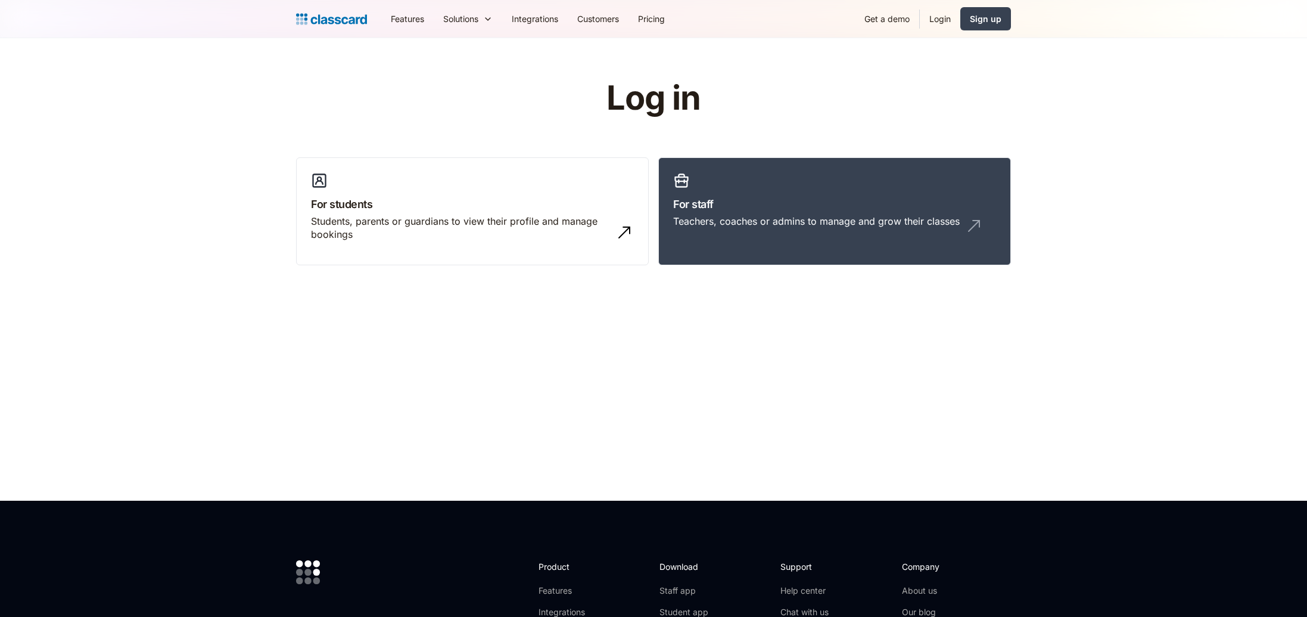  What do you see at coordinates (985, 18) in the screenshot?
I see `a: Sign up` at bounding box center [985, 18].